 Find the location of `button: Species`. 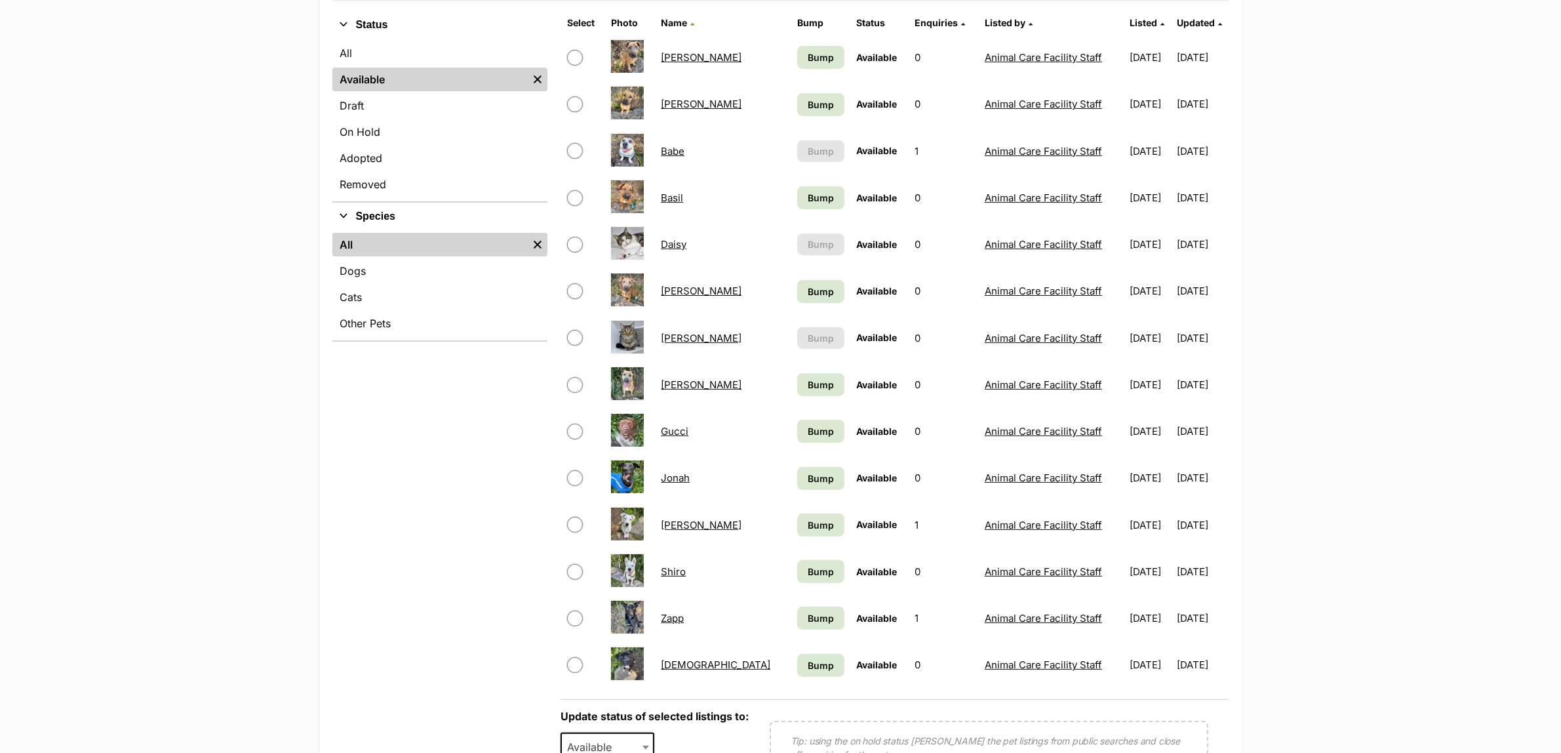

button: Species is located at coordinates (440, 216).